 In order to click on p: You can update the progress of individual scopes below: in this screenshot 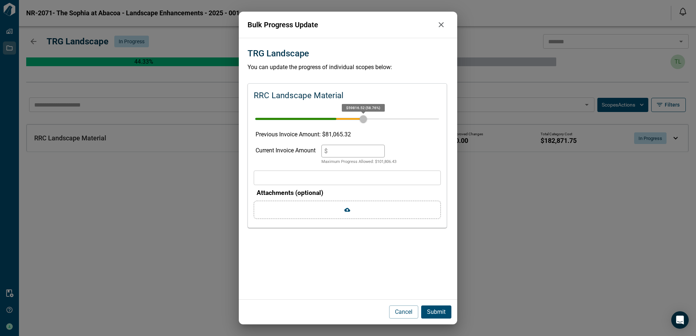, I will do `click(348, 67)`.